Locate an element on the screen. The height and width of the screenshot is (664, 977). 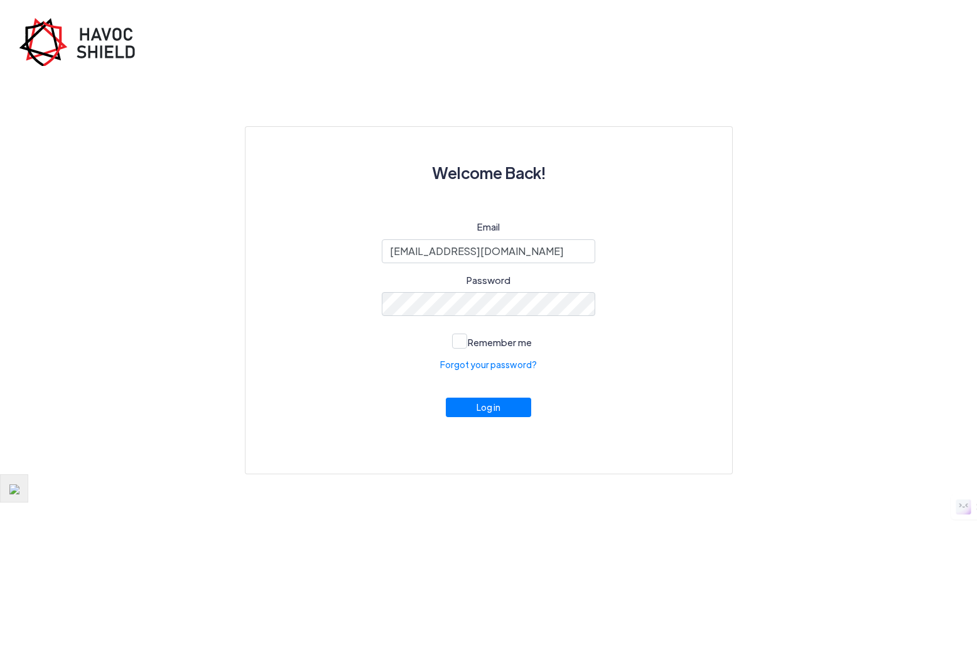
img: havoc-shield-register-logo.png is located at coordinates (82, 41).